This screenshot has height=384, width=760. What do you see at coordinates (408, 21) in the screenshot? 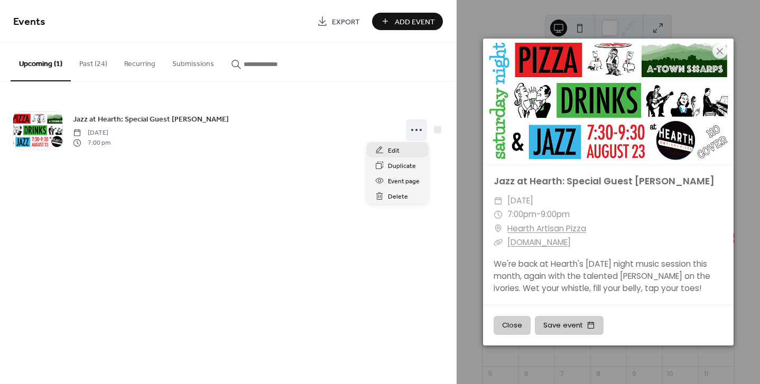
I see `a: Add Event` at bounding box center [408, 21].